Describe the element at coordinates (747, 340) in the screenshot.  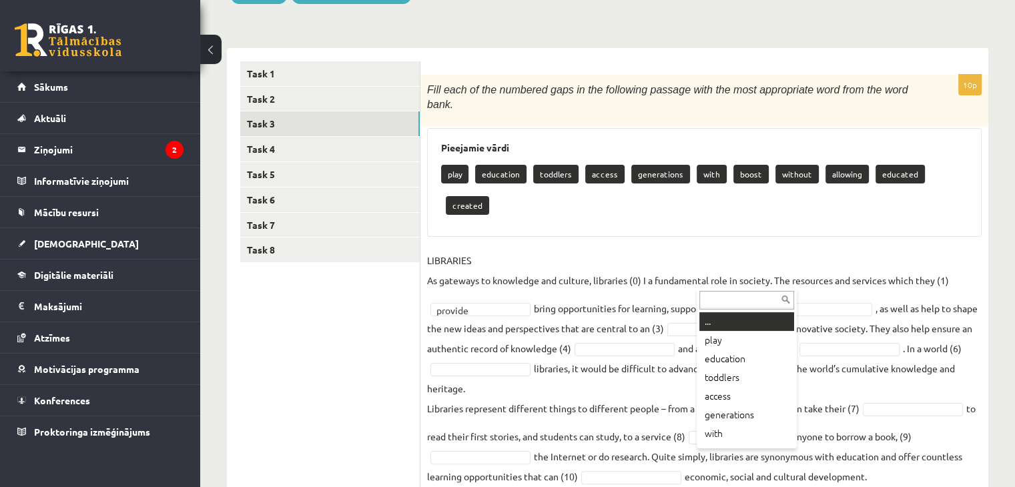
I see `div: play` at that location.